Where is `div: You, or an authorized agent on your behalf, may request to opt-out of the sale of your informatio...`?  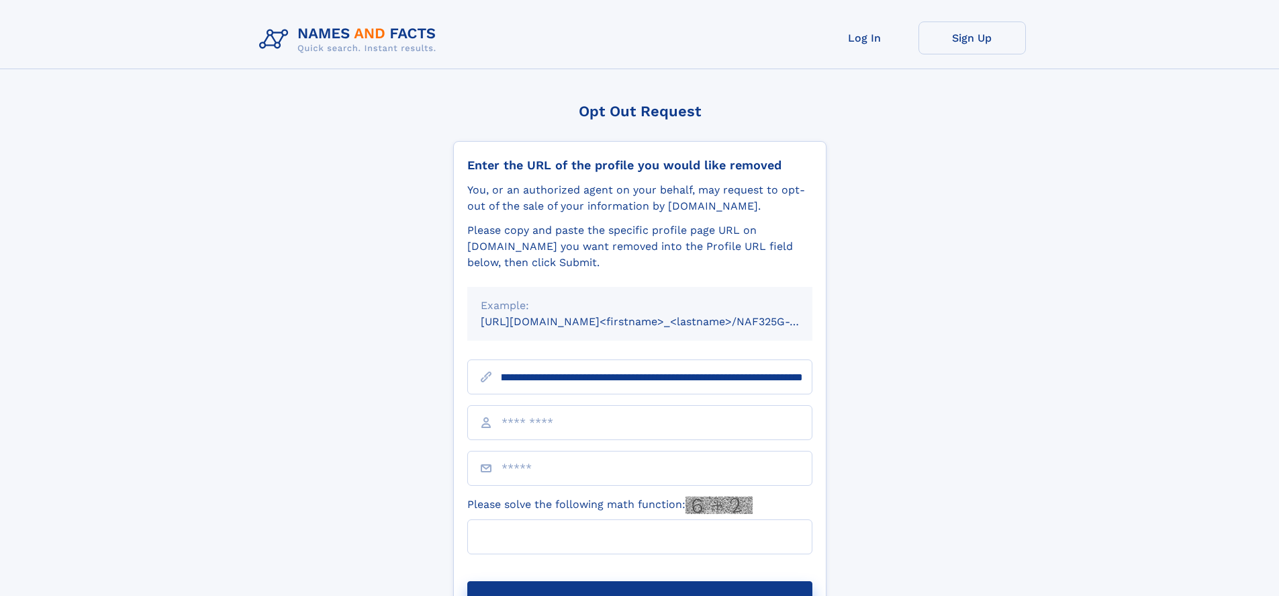 div: You, or an authorized agent on your behalf, may request to opt-out of the sale of your informatio... is located at coordinates (640, 198).